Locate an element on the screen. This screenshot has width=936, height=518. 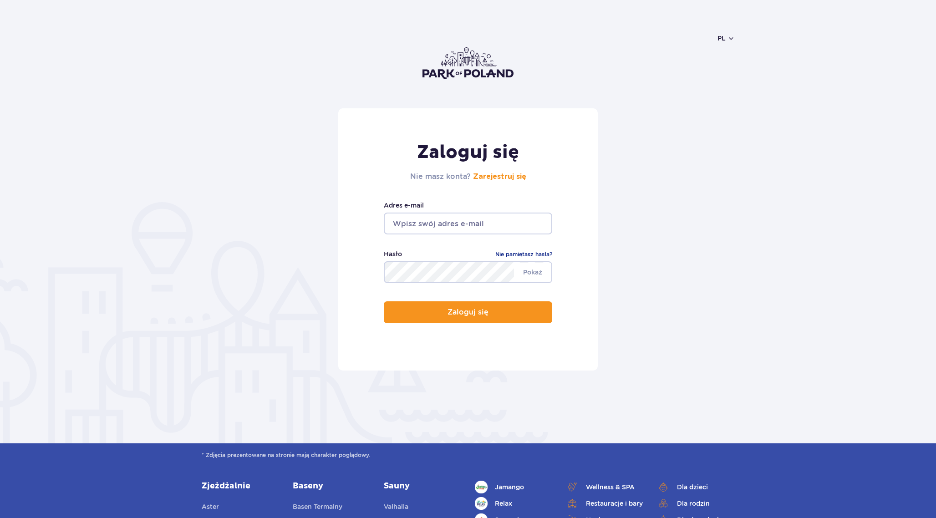
a: Restauracje i bary is located at coordinates (605, 504).